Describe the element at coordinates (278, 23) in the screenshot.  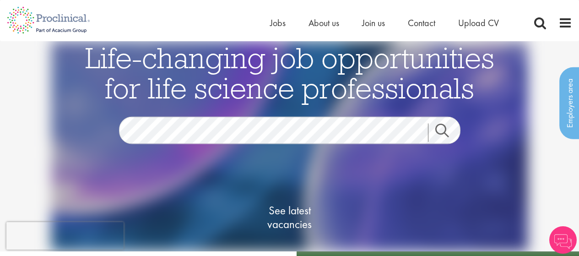
I see `a: Jobs` at that location.